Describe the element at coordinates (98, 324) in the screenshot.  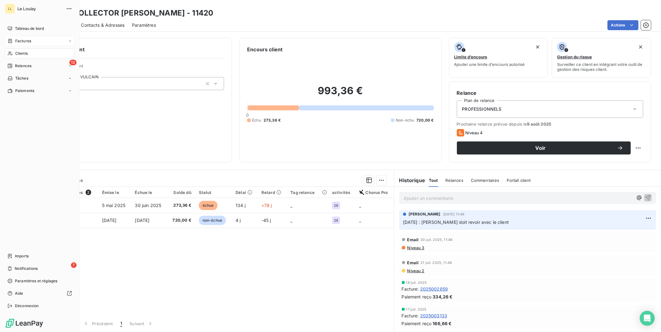
I see `button: Précédent` at that location.